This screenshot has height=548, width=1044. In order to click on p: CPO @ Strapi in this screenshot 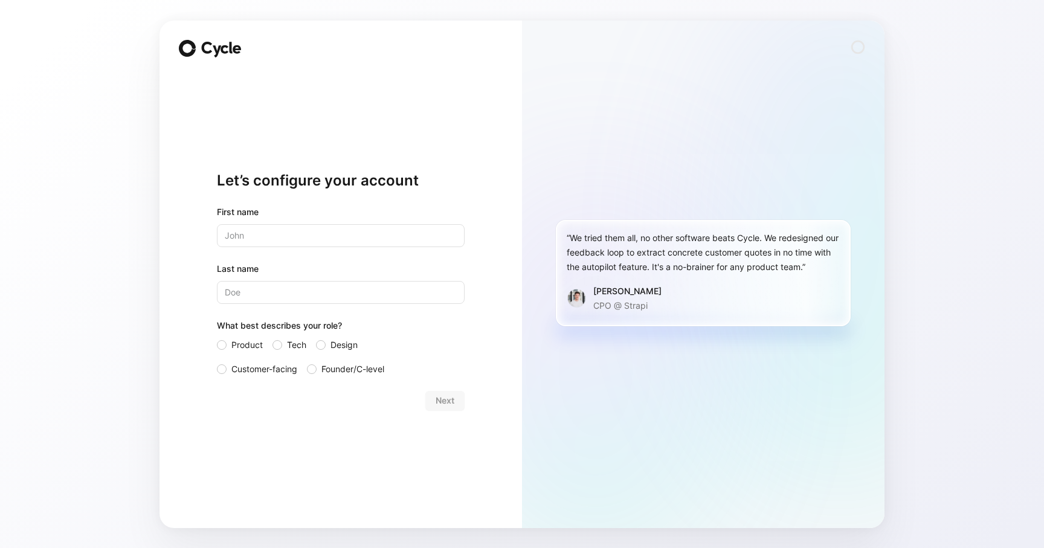, I will do `click(627, 306)`.